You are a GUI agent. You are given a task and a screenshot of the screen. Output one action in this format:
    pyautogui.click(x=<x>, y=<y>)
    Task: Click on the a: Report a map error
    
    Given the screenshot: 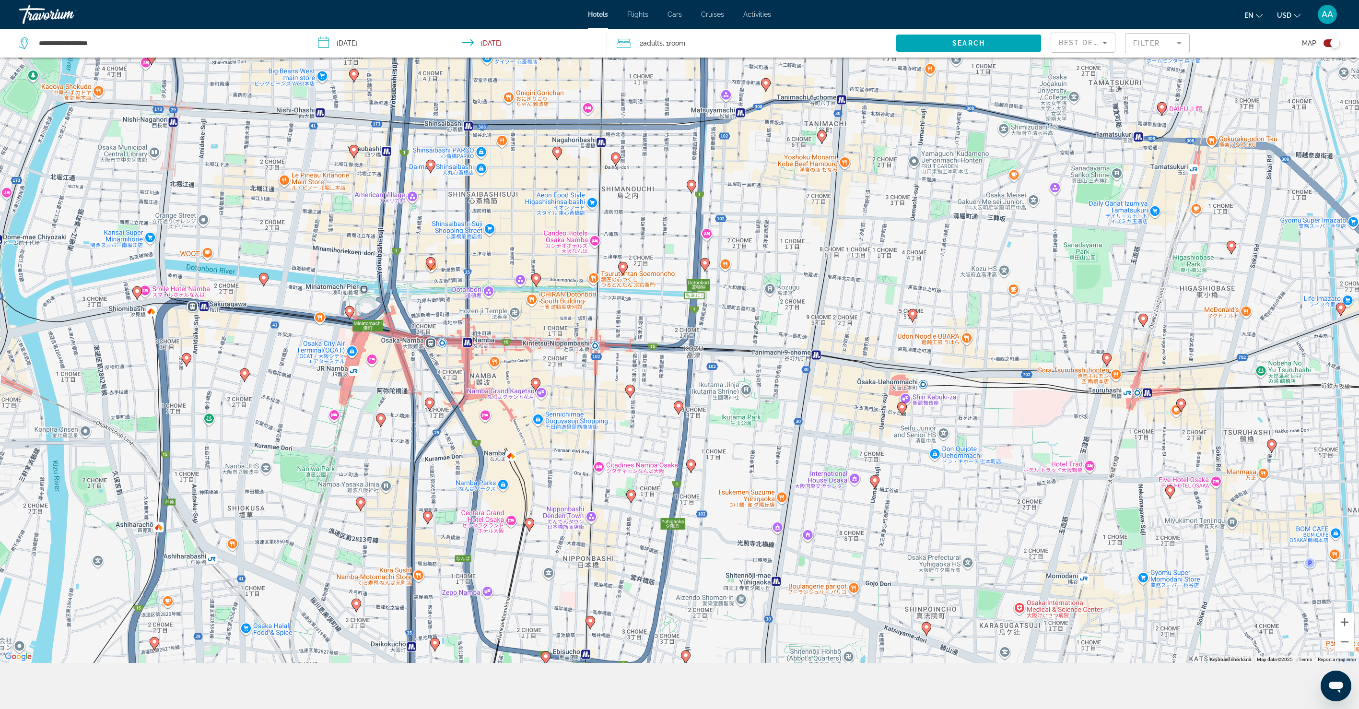 What is the action you would take?
    pyautogui.click(x=1337, y=659)
    